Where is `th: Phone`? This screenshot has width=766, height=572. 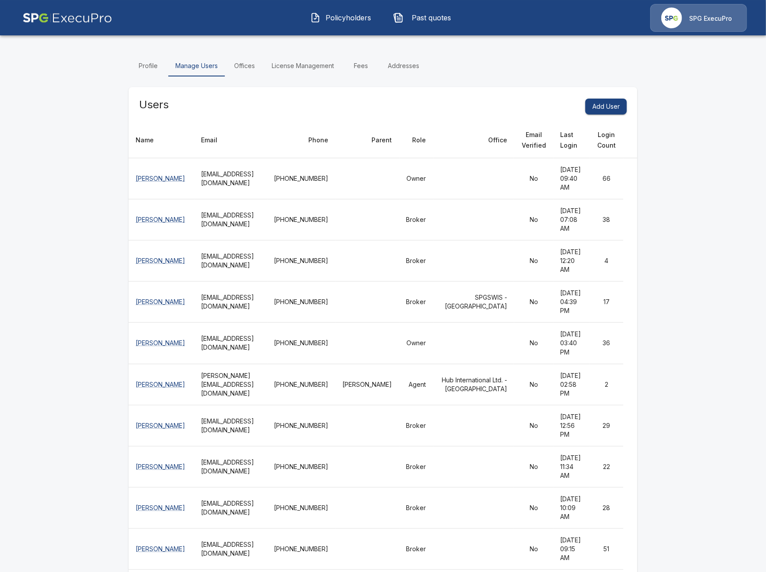 th: Phone is located at coordinates (301, 140).